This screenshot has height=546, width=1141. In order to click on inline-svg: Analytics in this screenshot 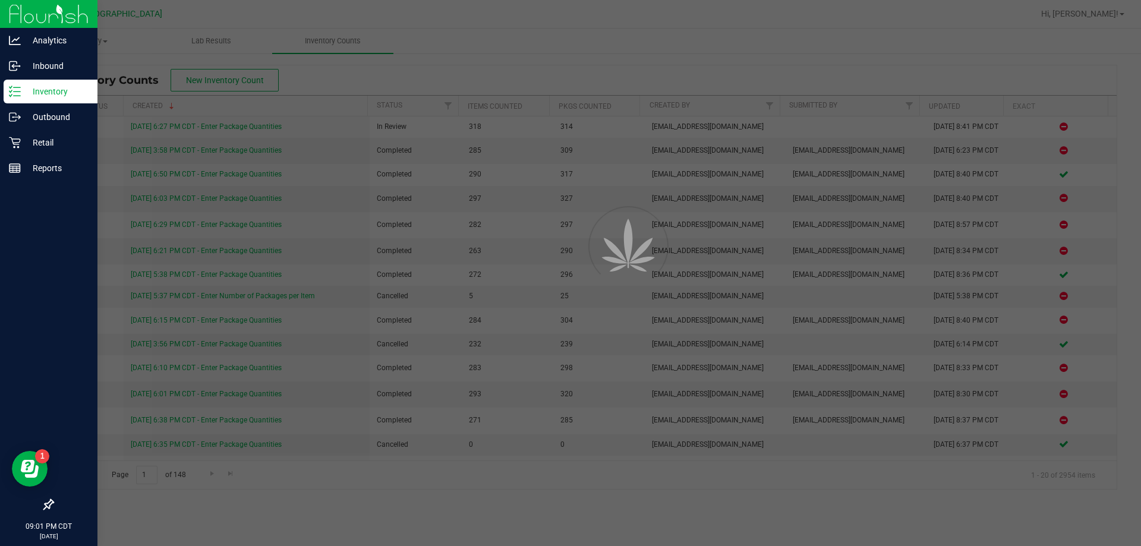, I will do `click(15, 40)`.